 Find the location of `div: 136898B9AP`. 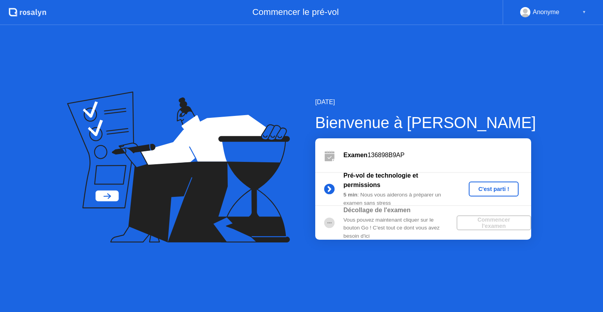

div: 136898B9AP is located at coordinates (438, 155).